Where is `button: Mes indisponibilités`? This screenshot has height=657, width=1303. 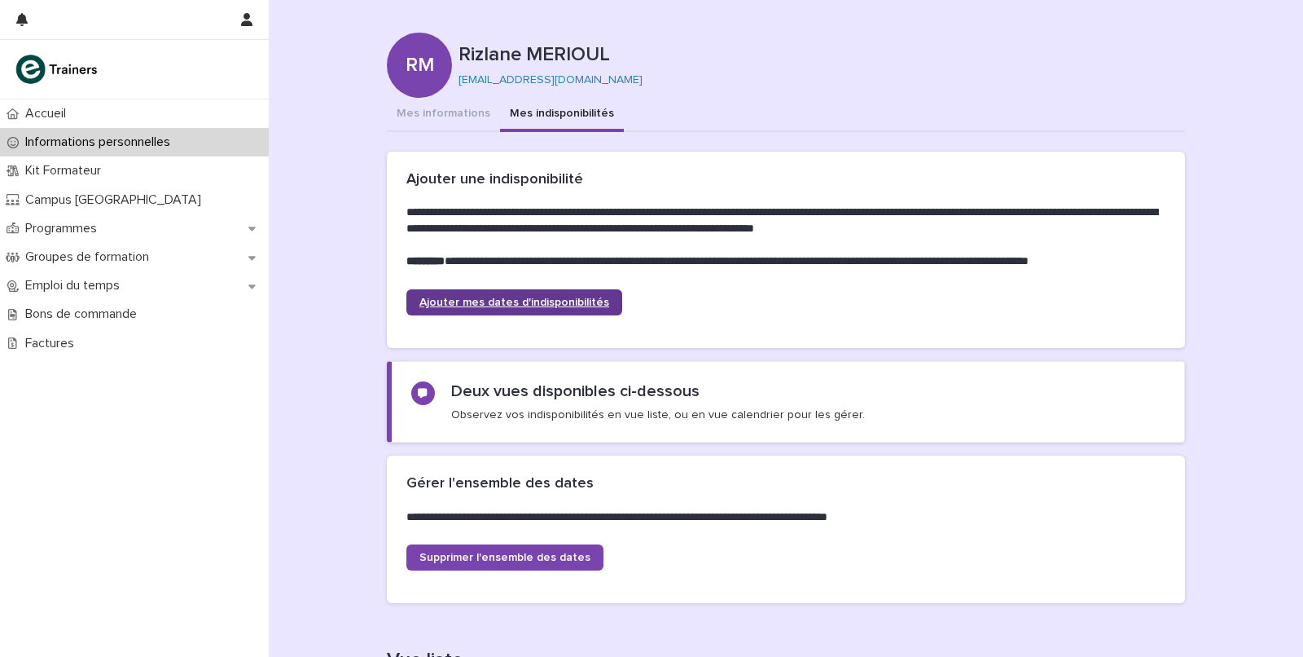
button: Mes indisponibilités is located at coordinates (562, 115).